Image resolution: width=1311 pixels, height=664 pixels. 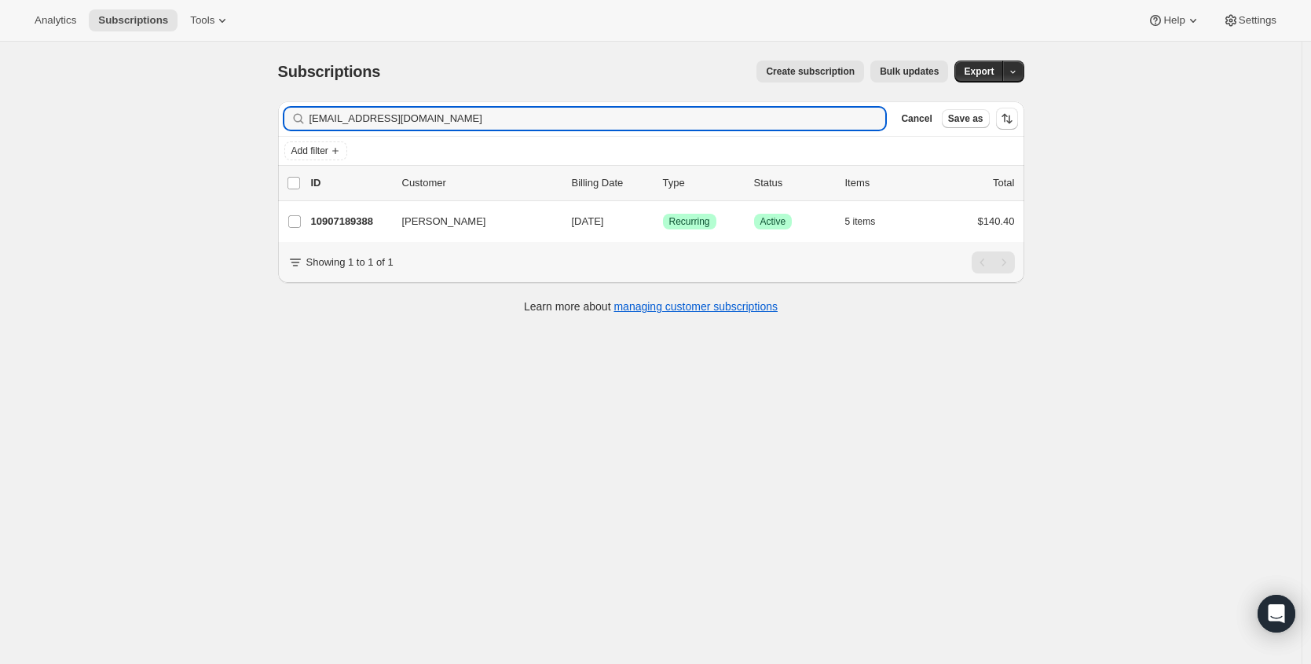 I want to click on span: Tools, so click(x=202, y=20).